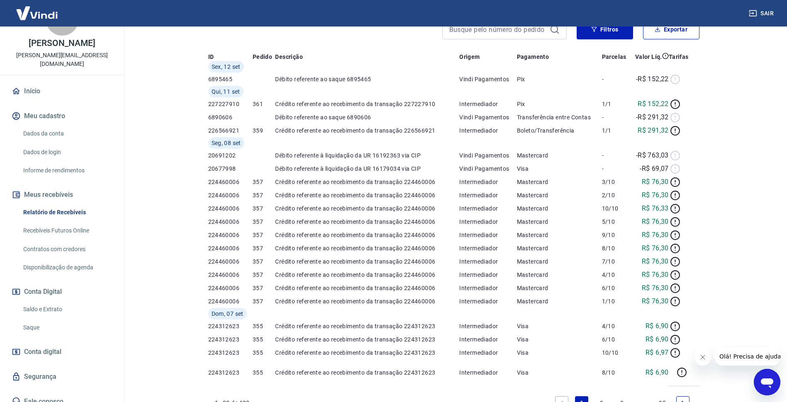  What do you see at coordinates (367, 156) in the screenshot?
I see `p: Débito referente à liquidação da UR 16192363 via CIP` at bounding box center [367, 156].